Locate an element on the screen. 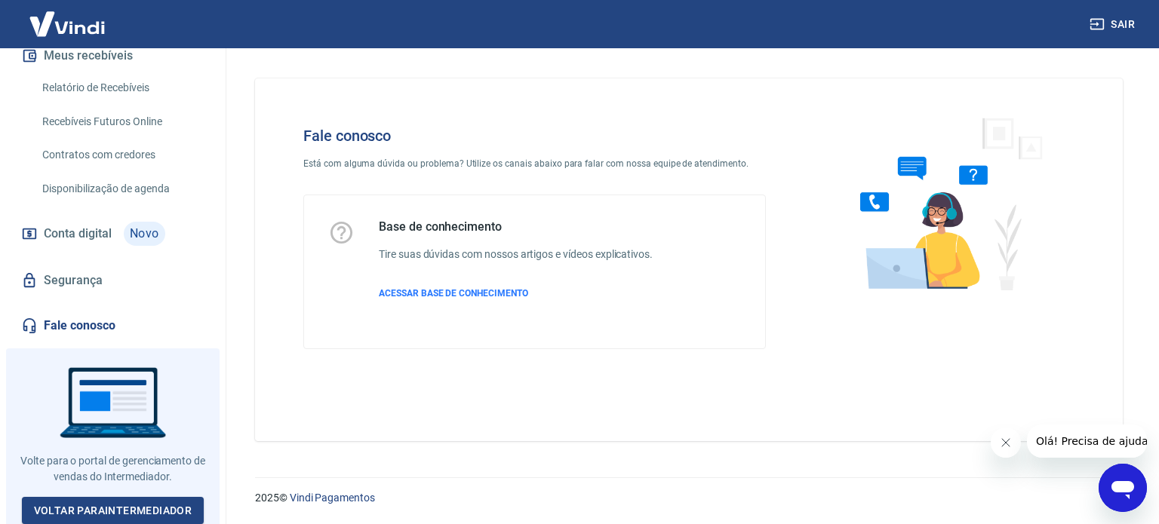 This screenshot has width=1159, height=524. h6: Tire suas dúvidas com nossos artigos e vídeos explicativos. is located at coordinates (515, 254).